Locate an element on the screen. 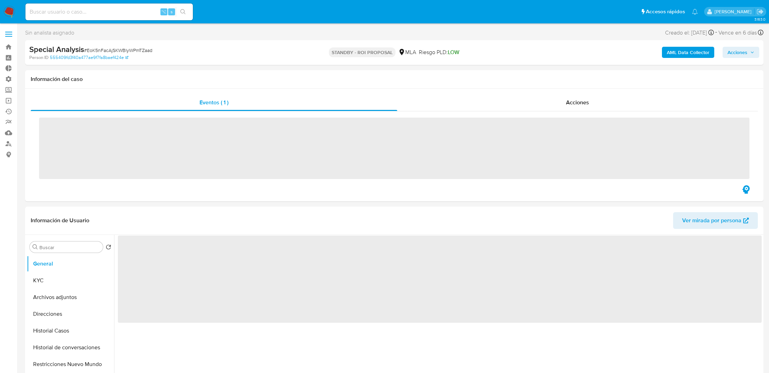 This screenshot has width=769, height=373. h1: Información de Usuario is located at coordinates (60, 220).